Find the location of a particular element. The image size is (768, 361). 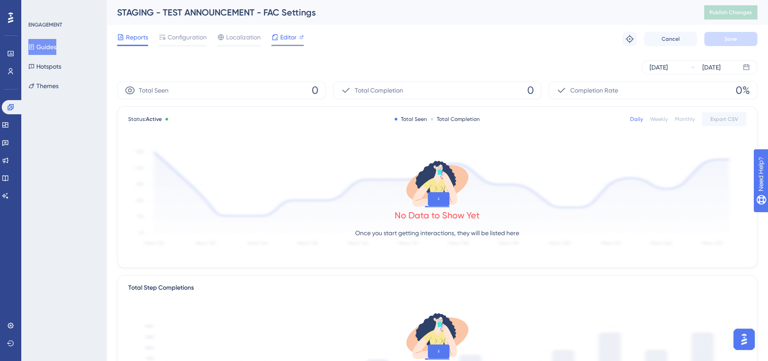

button: Export CSV is located at coordinates (724, 119).